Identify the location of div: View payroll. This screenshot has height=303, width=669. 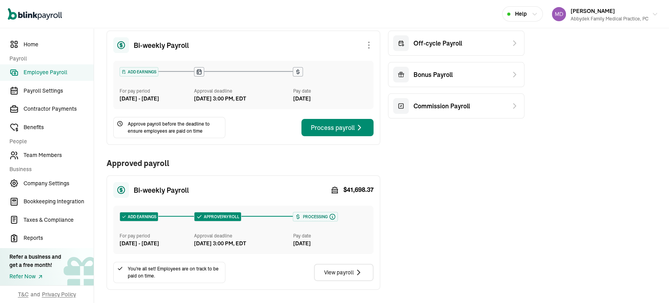
(344, 272).